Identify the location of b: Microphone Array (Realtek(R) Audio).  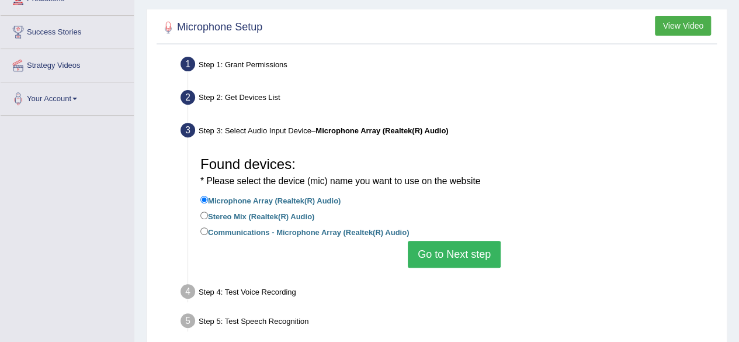
(382, 130).